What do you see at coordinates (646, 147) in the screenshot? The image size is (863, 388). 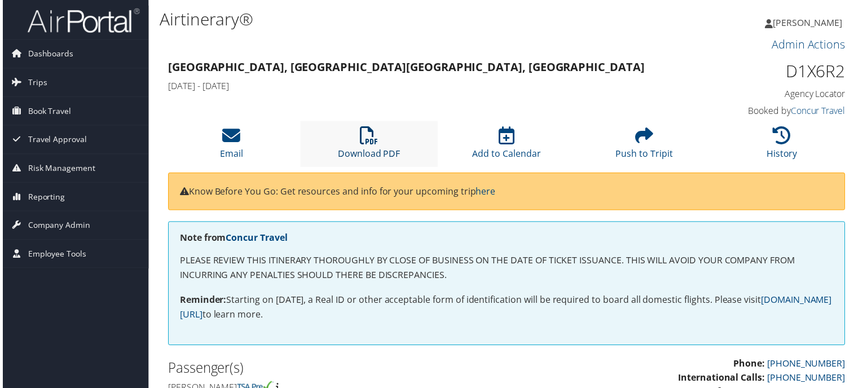 I see `a: Push to Tripit` at bounding box center [646, 147].